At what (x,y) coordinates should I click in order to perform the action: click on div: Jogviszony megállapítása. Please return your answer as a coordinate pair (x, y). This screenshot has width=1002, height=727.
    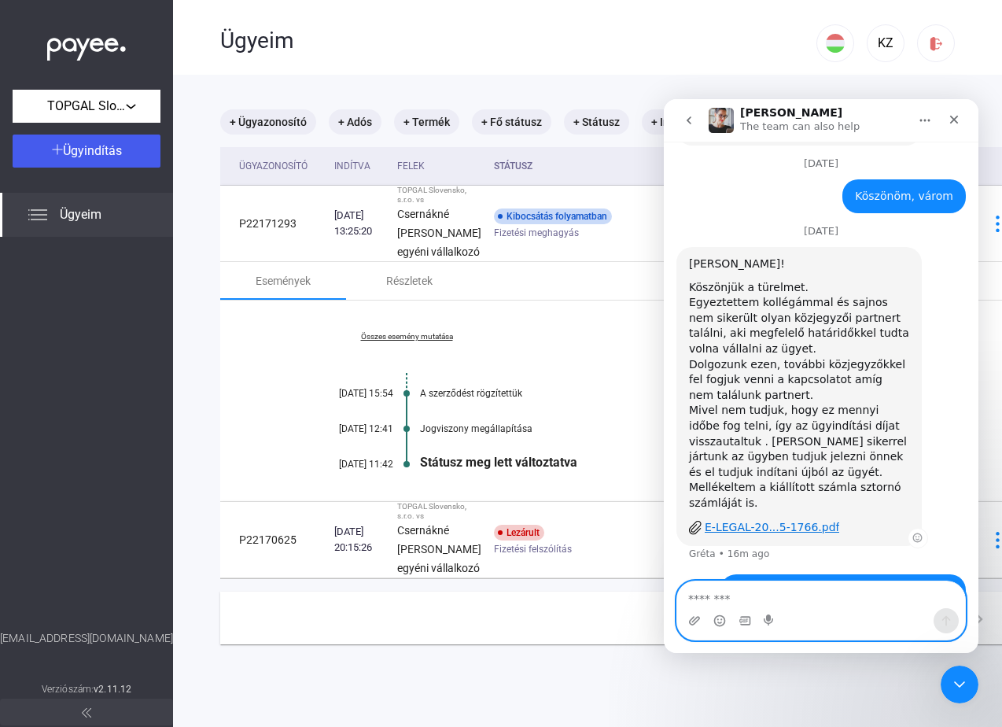
    Looking at the image, I should click on (687, 429).